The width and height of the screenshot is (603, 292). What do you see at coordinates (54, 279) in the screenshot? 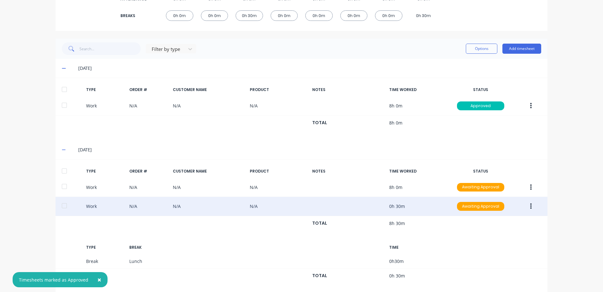
I see `div: Timesheets marked as Approved` at bounding box center [54, 279].